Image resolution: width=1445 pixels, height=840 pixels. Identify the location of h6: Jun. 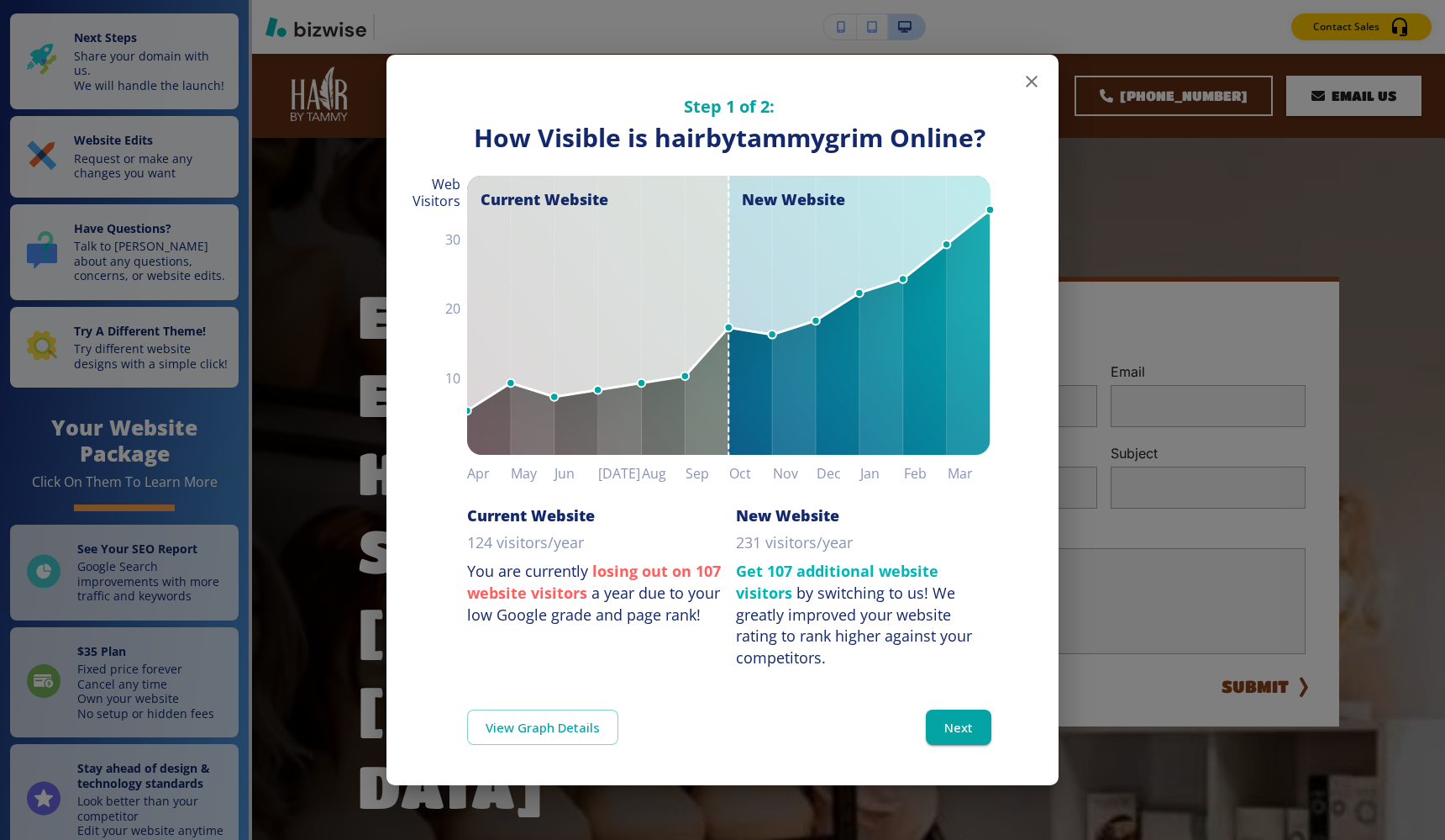
(576, 474).